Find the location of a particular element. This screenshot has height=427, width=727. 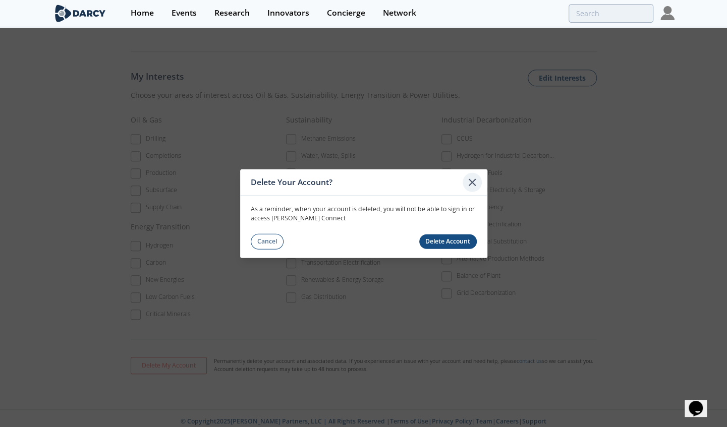

img: Profile is located at coordinates (668, 13).